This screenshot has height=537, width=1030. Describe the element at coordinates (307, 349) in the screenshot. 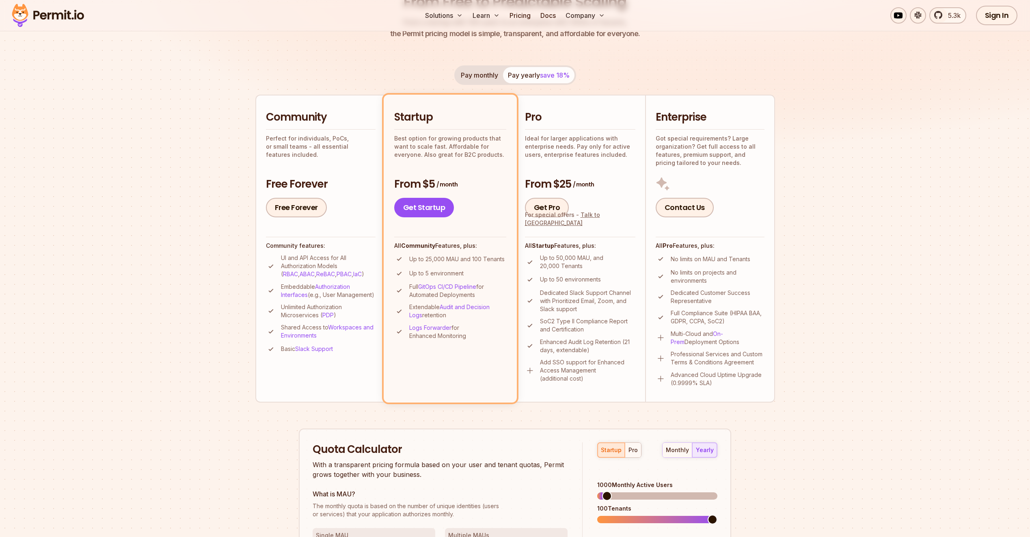

I see `p: Basic` at that location.